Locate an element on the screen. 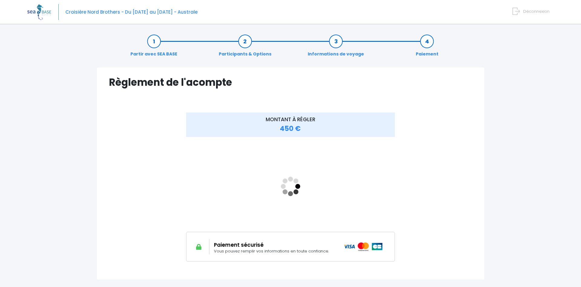  a: Paiement is located at coordinates (427, 48).